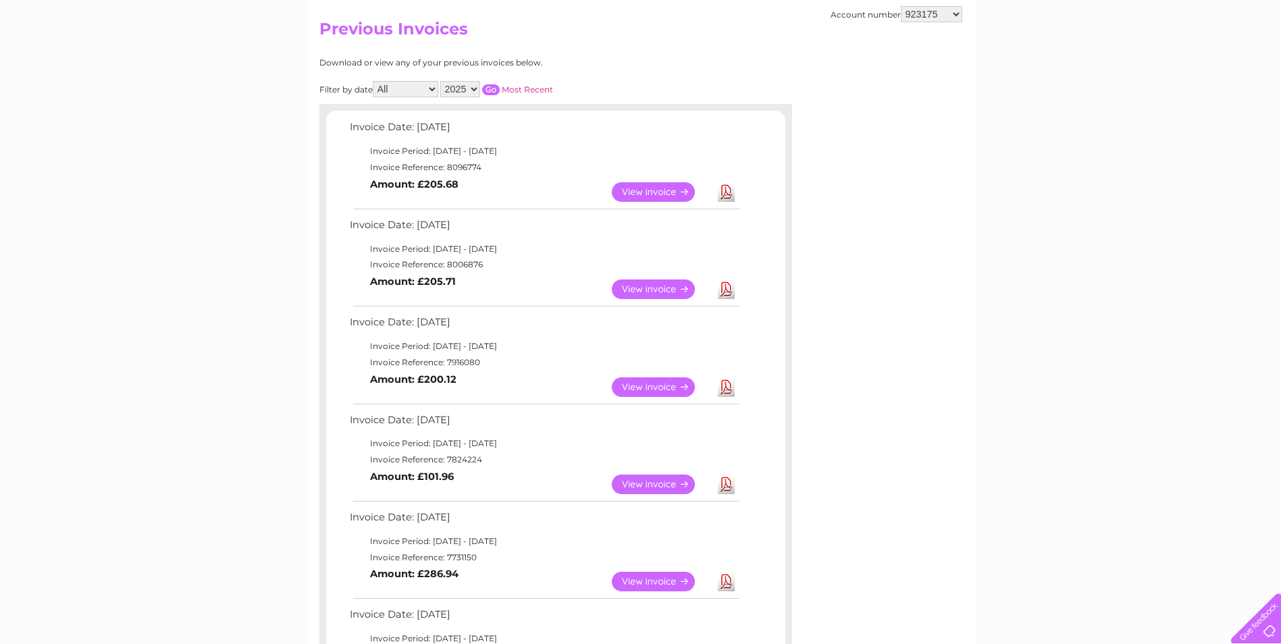 The image size is (1281, 644). Describe the element at coordinates (544, 167) in the screenshot. I see `td: Invoice Reference: 8096774` at that location.